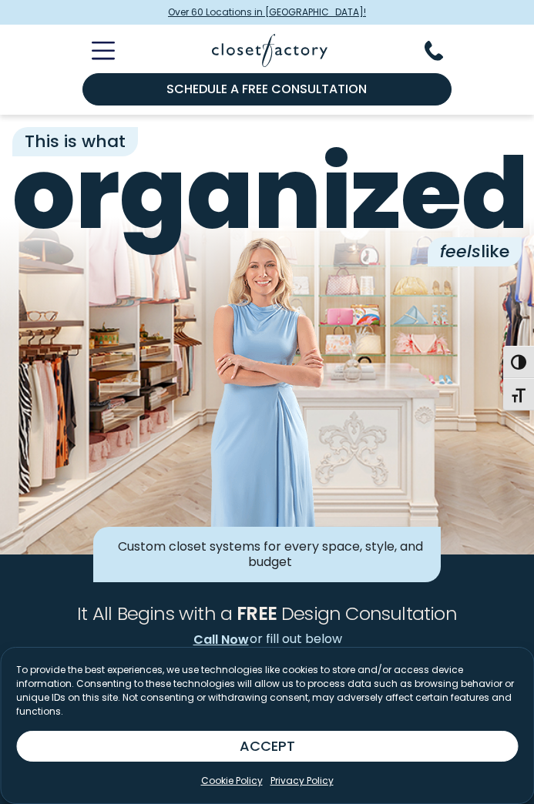 This screenshot has height=804, width=534. Describe the element at coordinates (267, 89) in the screenshot. I see `a: Schedule a Free Consultation` at that location.